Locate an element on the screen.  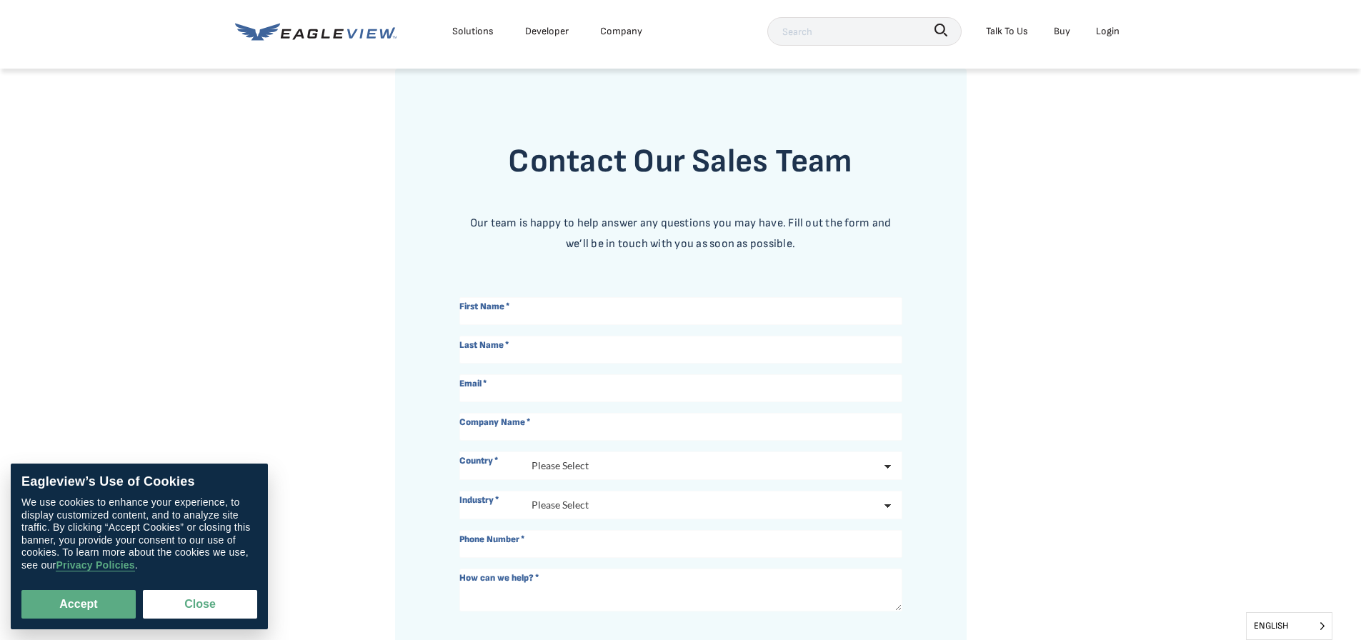
strong: Contact Our Sales Team is located at coordinates (680, 161).